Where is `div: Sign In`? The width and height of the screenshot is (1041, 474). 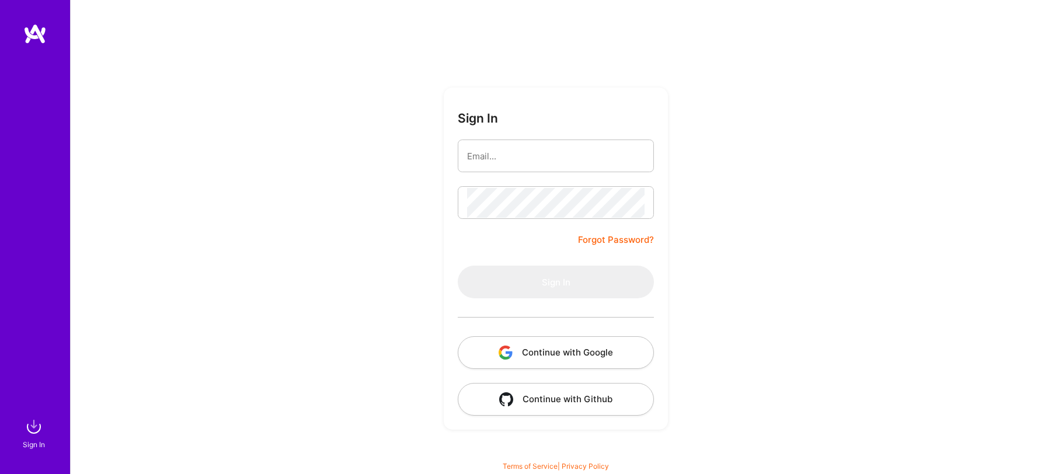
div: Sign In is located at coordinates (34, 444).